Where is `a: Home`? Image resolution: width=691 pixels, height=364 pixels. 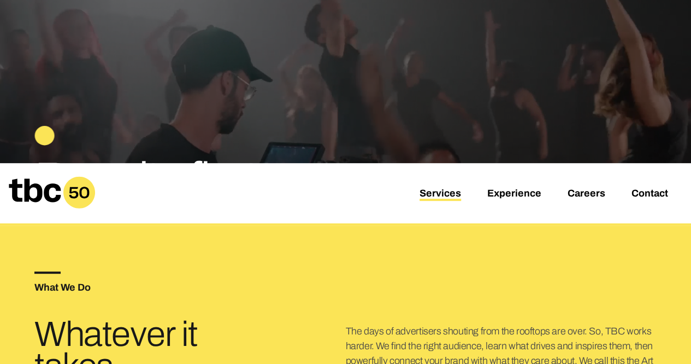
a: Home is located at coordinates (52, 206).